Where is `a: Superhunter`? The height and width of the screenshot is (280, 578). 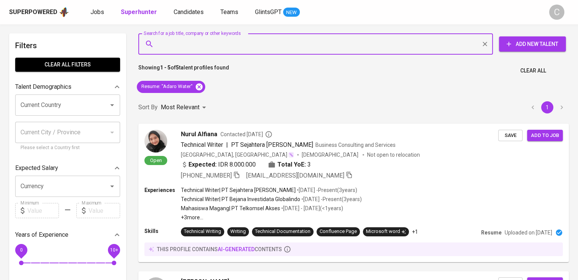
a: Superhunter is located at coordinates (139, 12).